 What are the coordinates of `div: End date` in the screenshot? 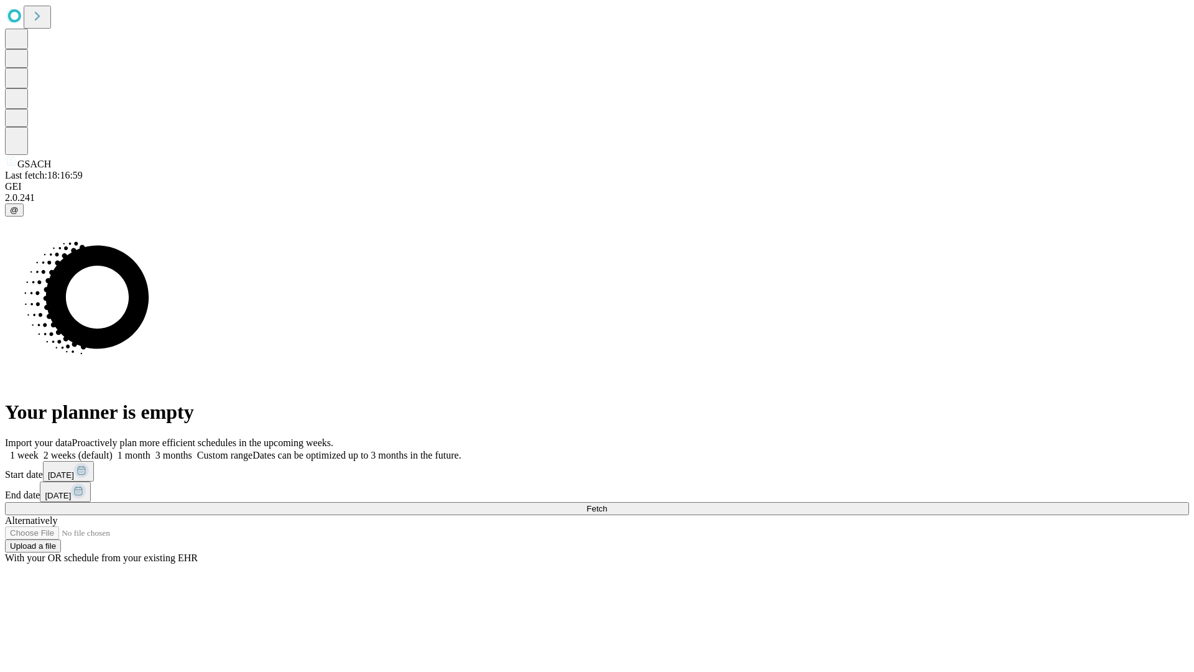 It's located at (597, 491).